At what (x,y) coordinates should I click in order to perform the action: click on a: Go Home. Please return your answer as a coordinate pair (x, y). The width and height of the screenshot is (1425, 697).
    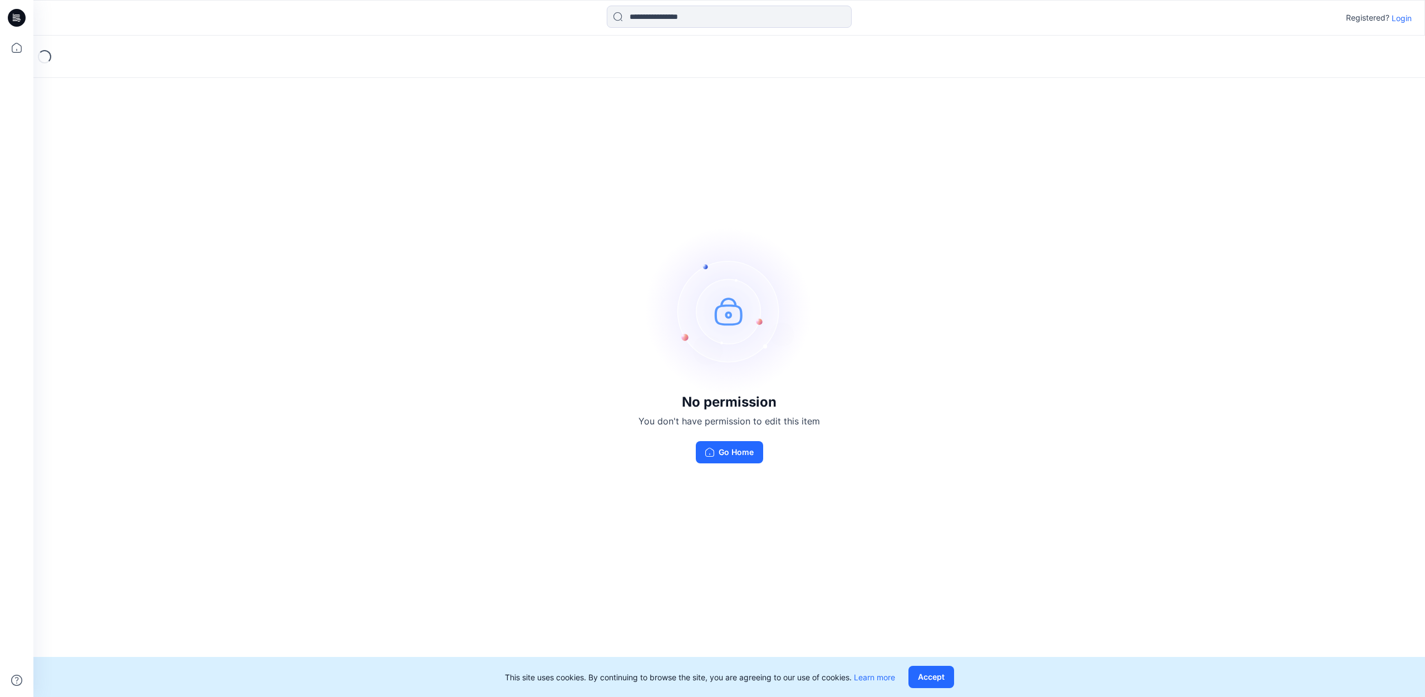
    Looking at the image, I should click on (729, 452).